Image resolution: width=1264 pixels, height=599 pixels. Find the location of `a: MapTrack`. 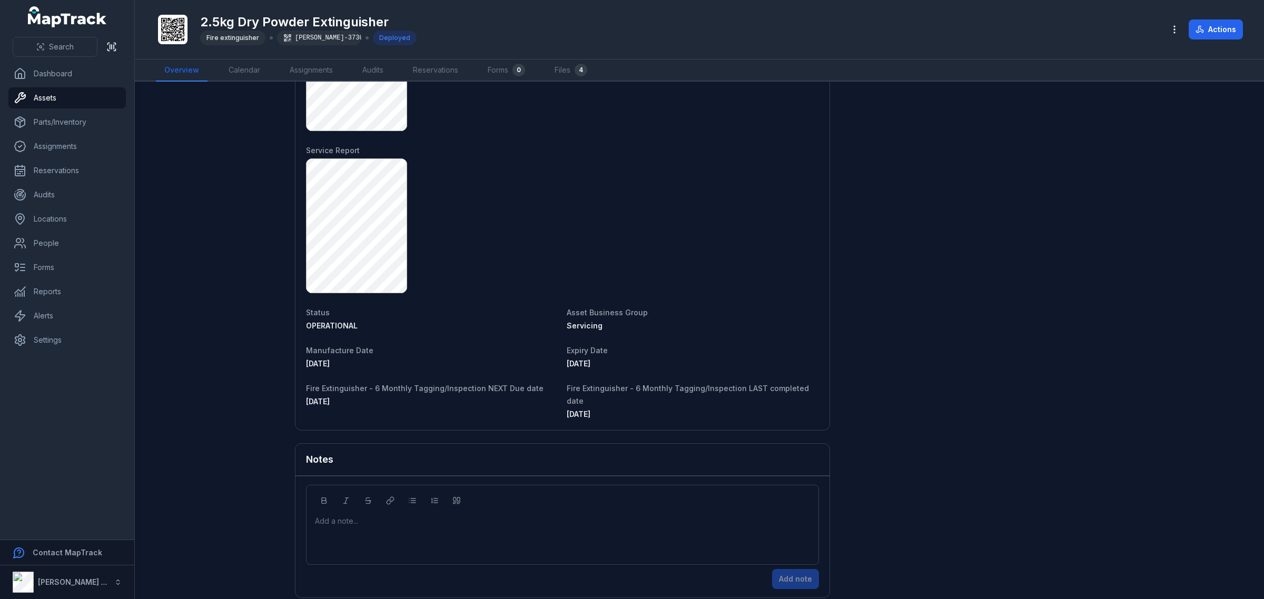

a: MapTrack is located at coordinates (67, 17).